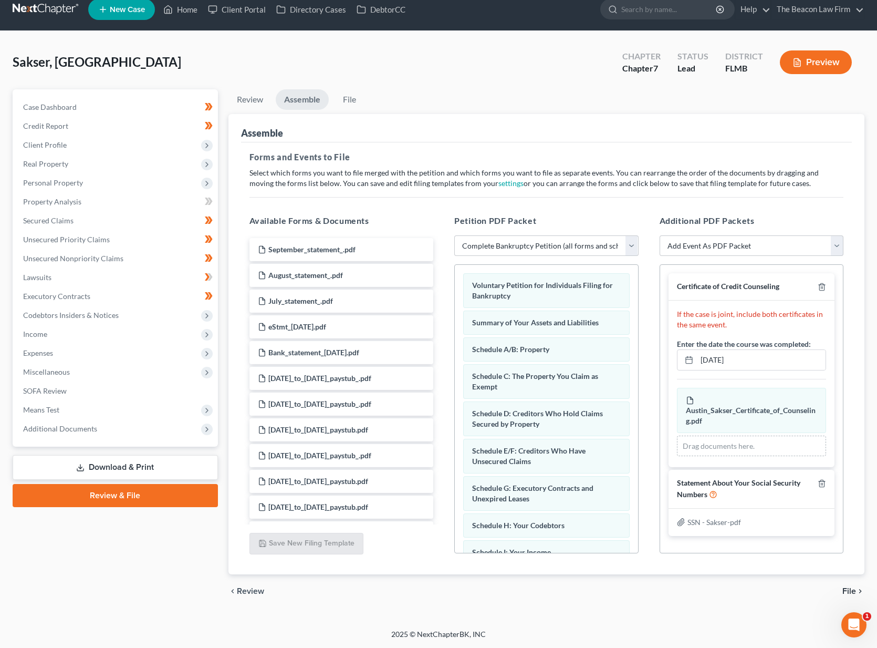 The image size is (877, 648). I want to click on span: Unsecured Priority Claims, so click(66, 239).